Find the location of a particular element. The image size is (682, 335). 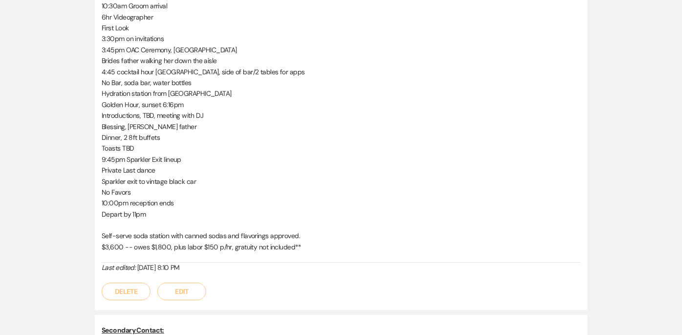

p: $3,600 -- owes $1,800, plus labor $150 p/hr, gratuity not included** is located at coordinates (341, 247).